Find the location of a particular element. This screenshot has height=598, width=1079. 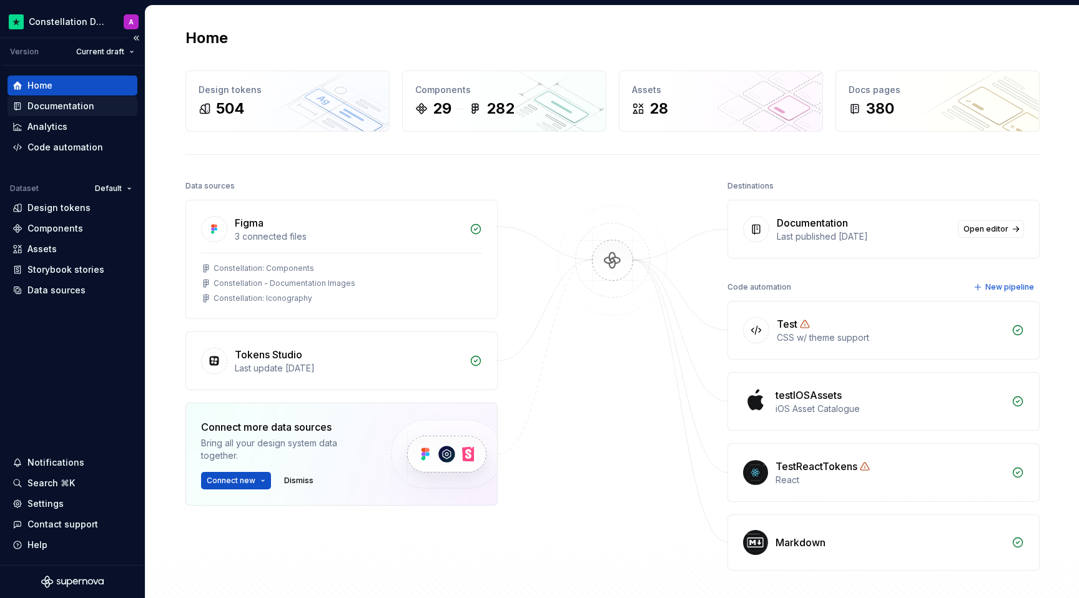

div: 29 is located at coordinates (442, 109).